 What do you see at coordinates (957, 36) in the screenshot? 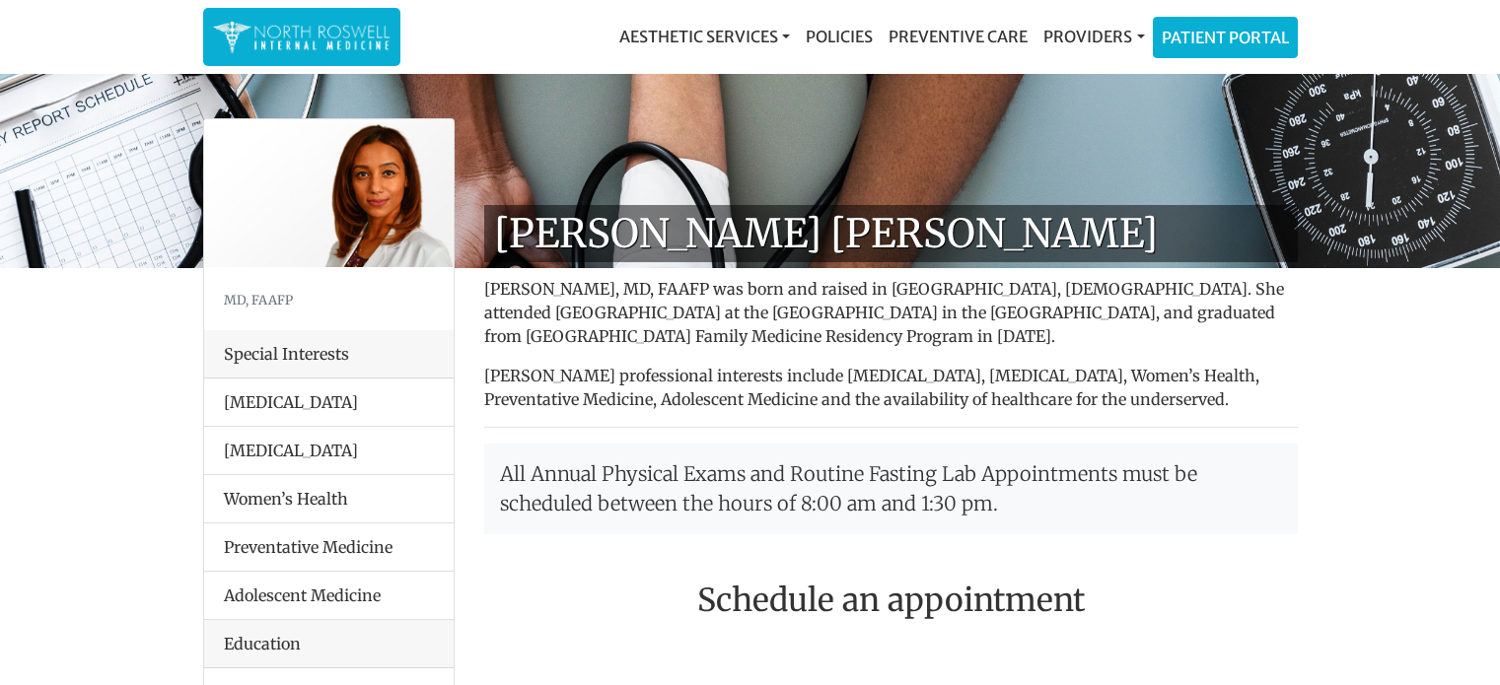
I see `a: Preventive Care` at bounding box center [957, 36].